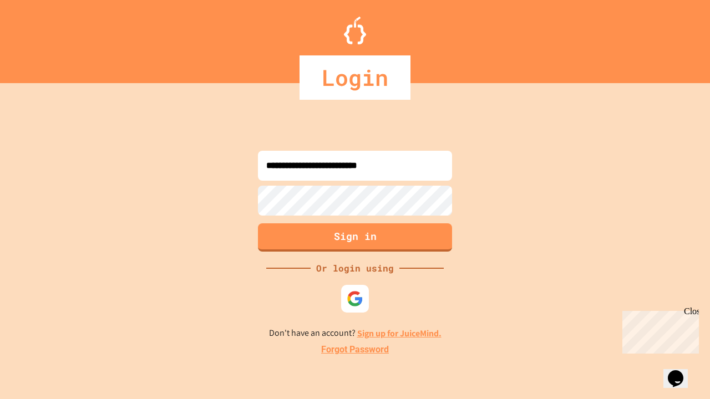 The width and height of the screenshot is (710, 399). Describe the element at coordinates (355, 299) in the screenshot. I see `img: google-icon.svg` at that location.